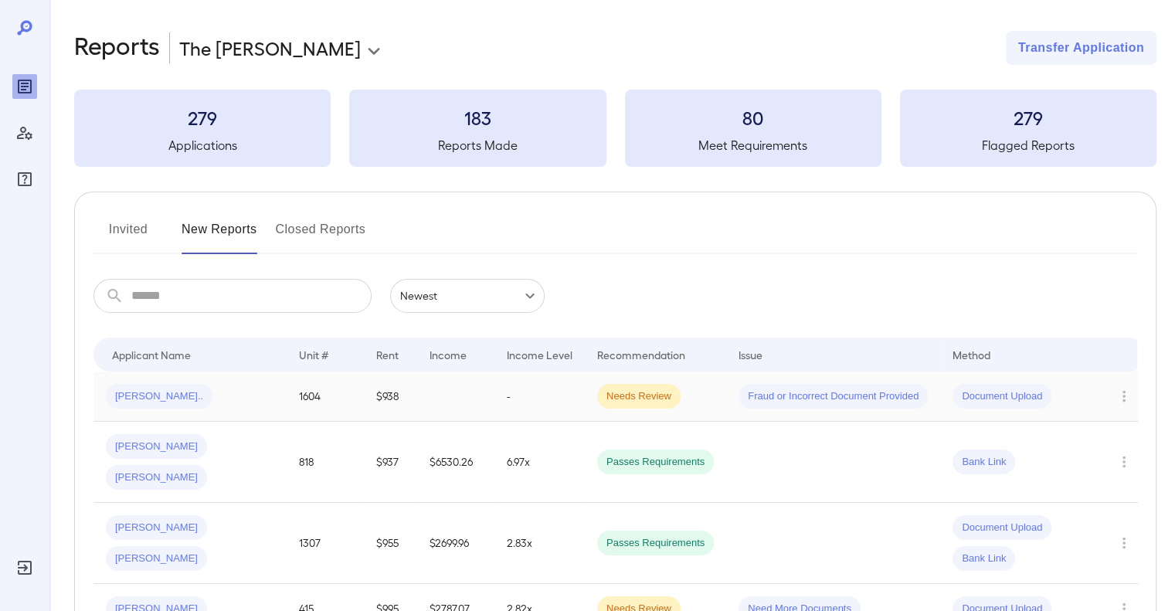 The image size is (1175, 611). Describe the element at coordinates (448, 355) in the screenshot. I see `div: Income` at that location.